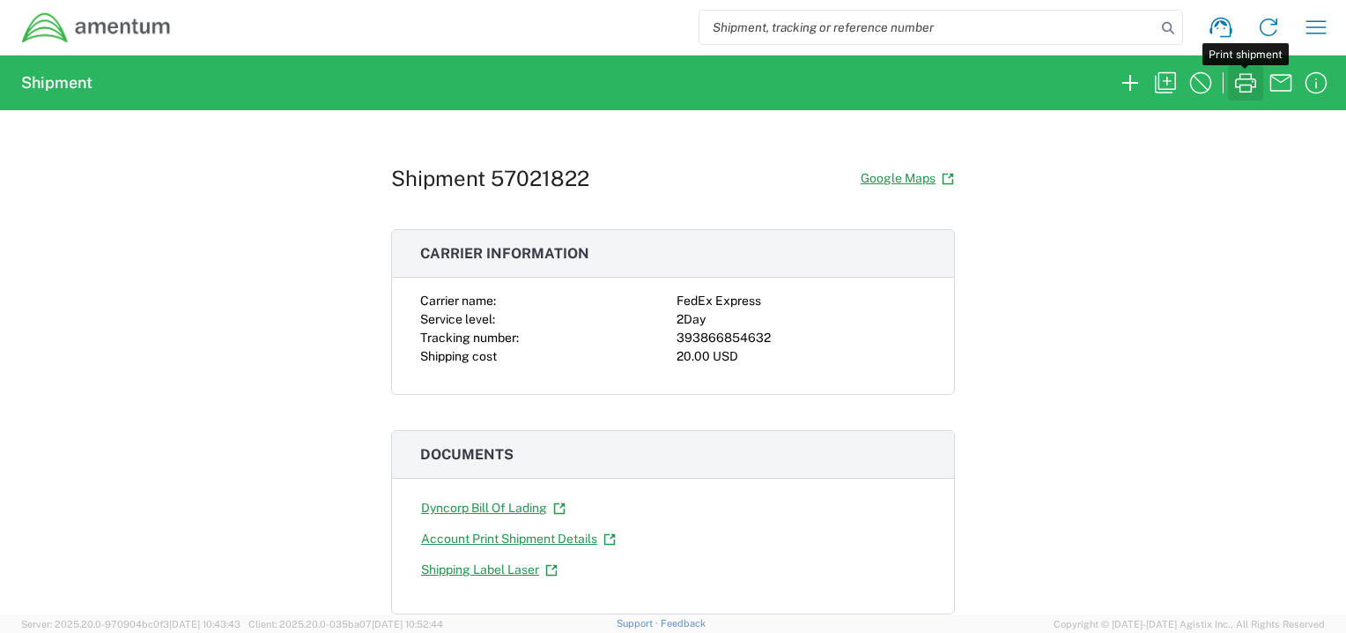 Image resolution: width=1346 pixels, height=633 pixels. What do you see at coordinates (457, 319) in the screenshot?
I see `span: Service level:` at bounding box center [457, 319].